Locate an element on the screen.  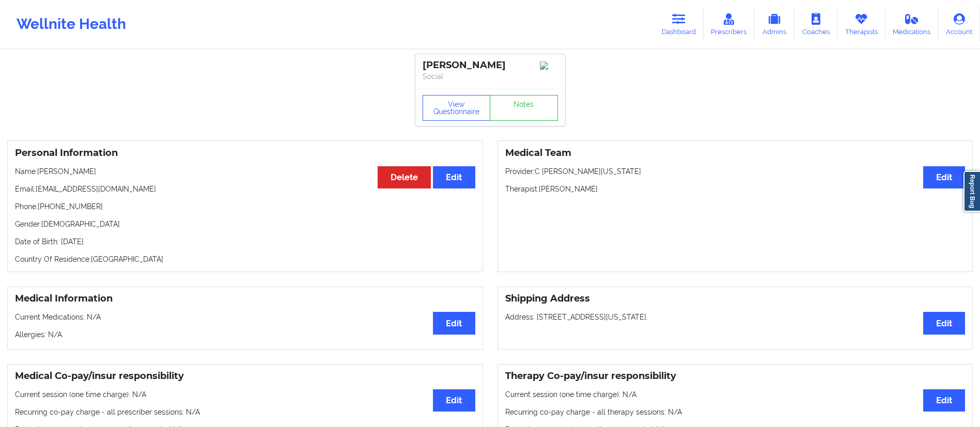
a: Coaches is located at coordinates (816, 24).